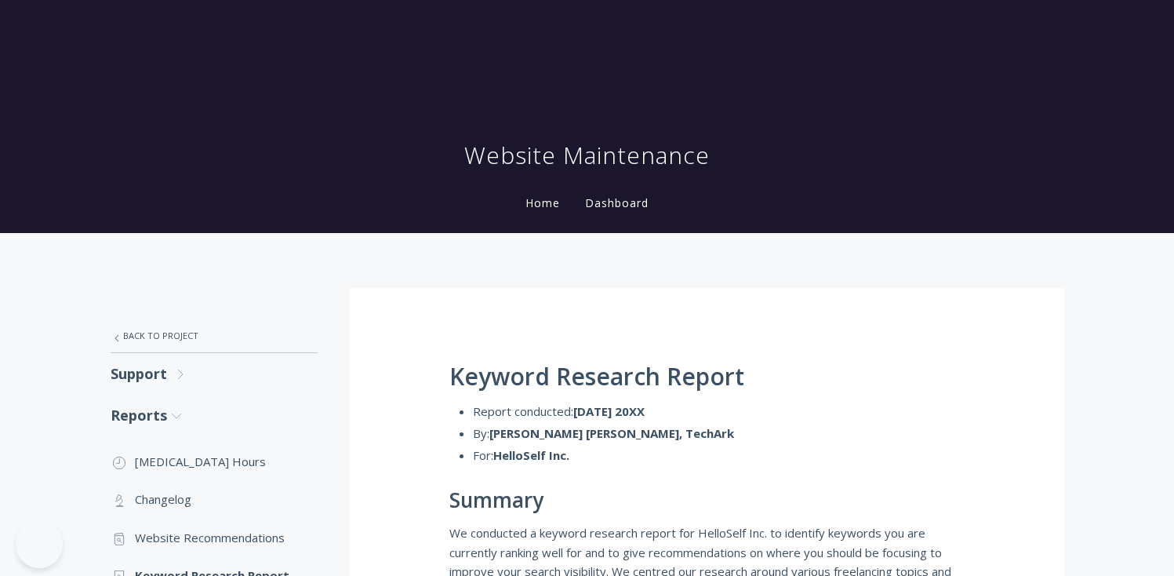  Describe the element at coordinates (214, 499) in the screenshot. I see `a: Changelog` at that location.